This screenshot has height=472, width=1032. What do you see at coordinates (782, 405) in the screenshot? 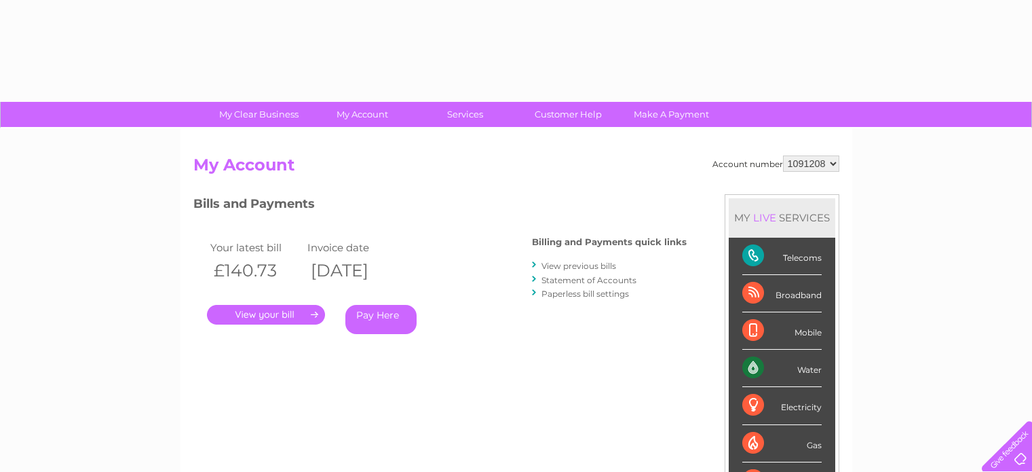
I see `div: Electricity` at bounding box center [782, 405].